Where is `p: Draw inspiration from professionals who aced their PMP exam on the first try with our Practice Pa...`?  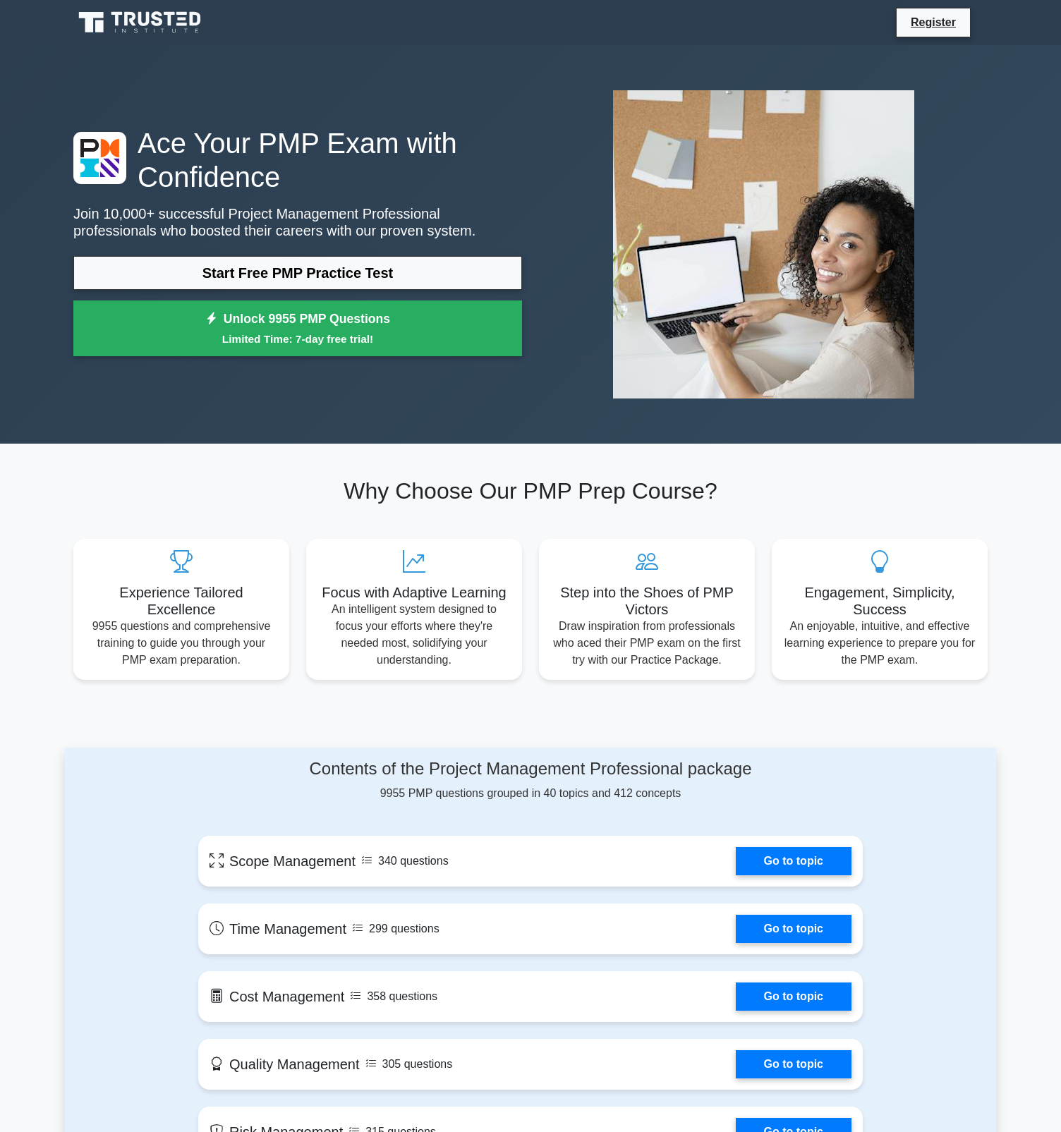 p: Draw inspiration from professionals who aced their PMP exam on the first try with our Practice Pa... is located at coordinates (647, 643).